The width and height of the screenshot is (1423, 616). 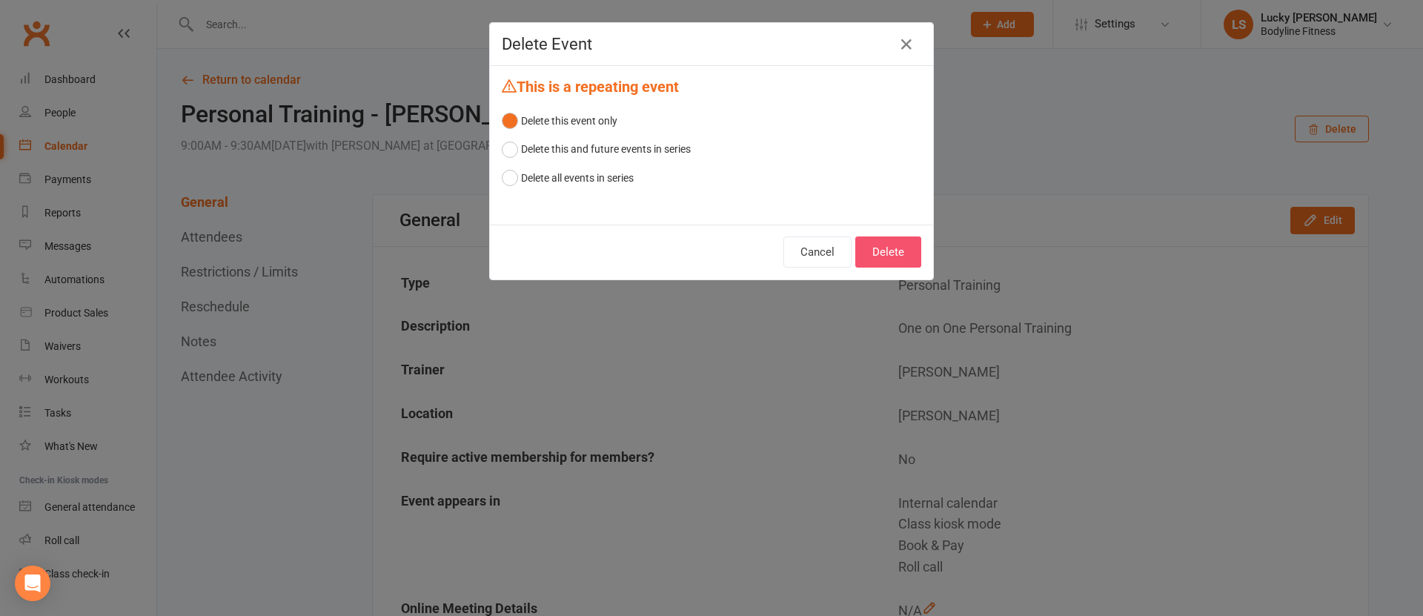 I want to click on button: Delete, so click(x=888, y=252).